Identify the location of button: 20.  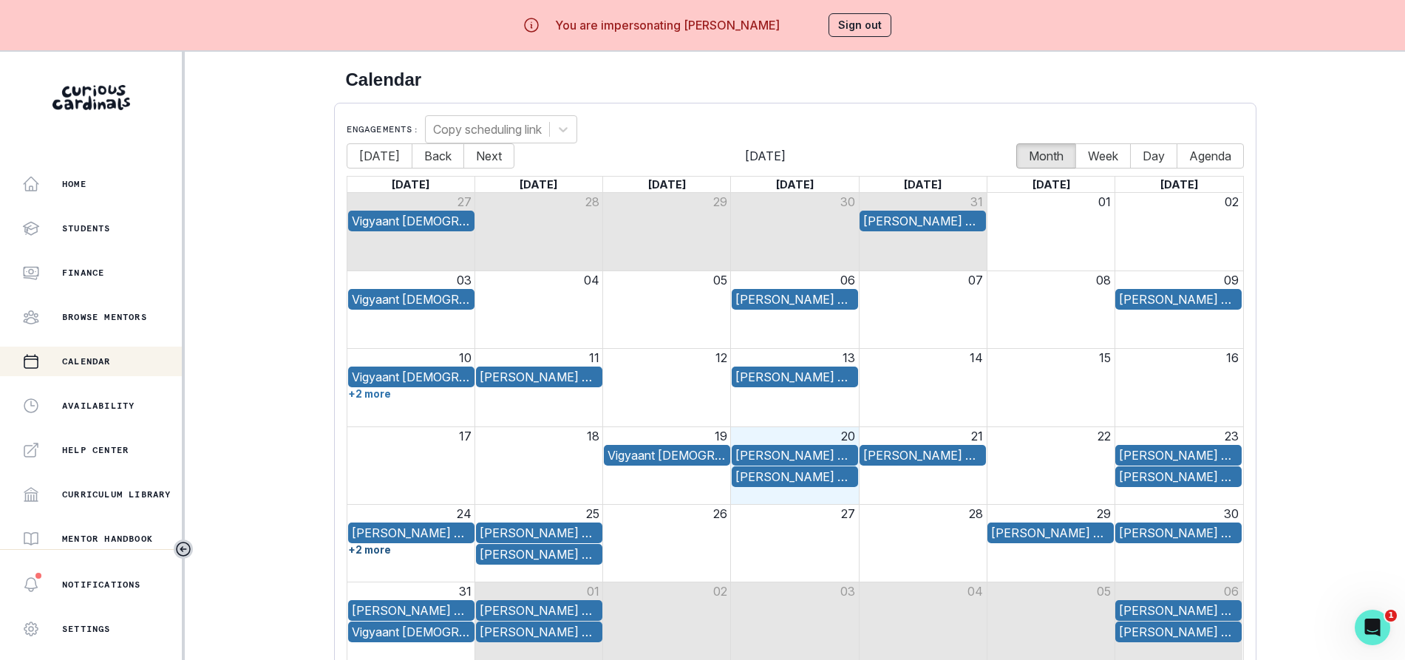
(848, 436).